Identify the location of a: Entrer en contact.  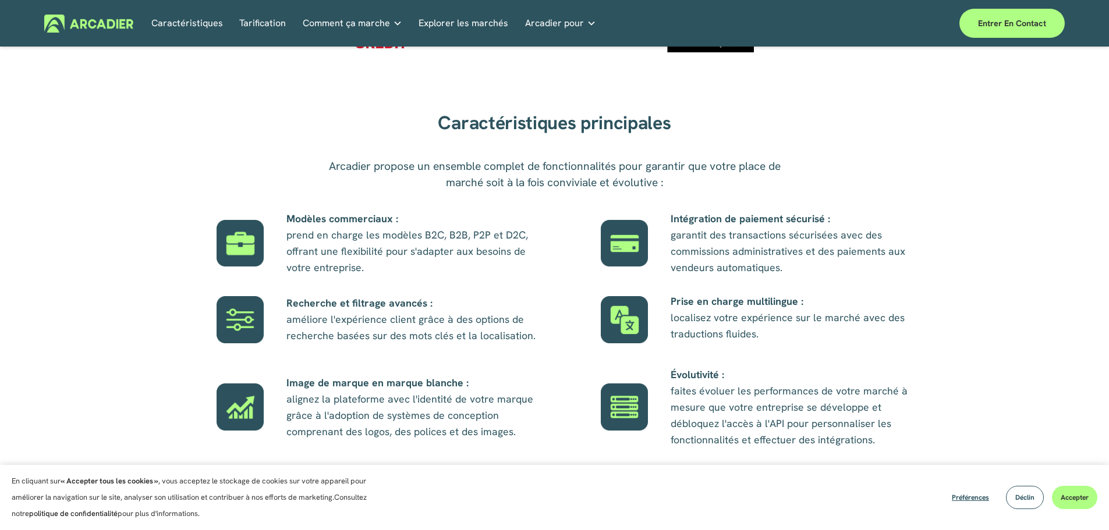
(1012, 23).